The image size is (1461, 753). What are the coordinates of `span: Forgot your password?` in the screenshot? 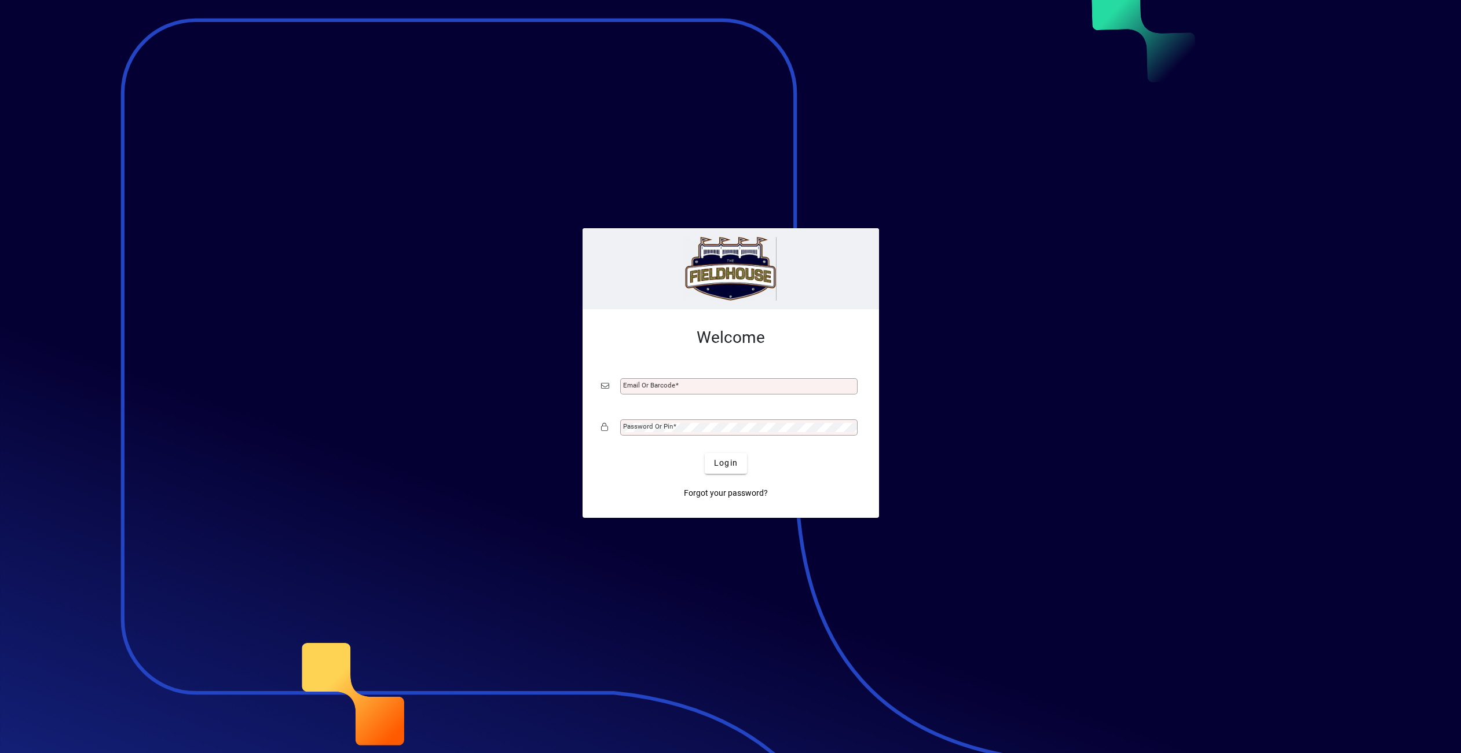 It's located at (726, 493).